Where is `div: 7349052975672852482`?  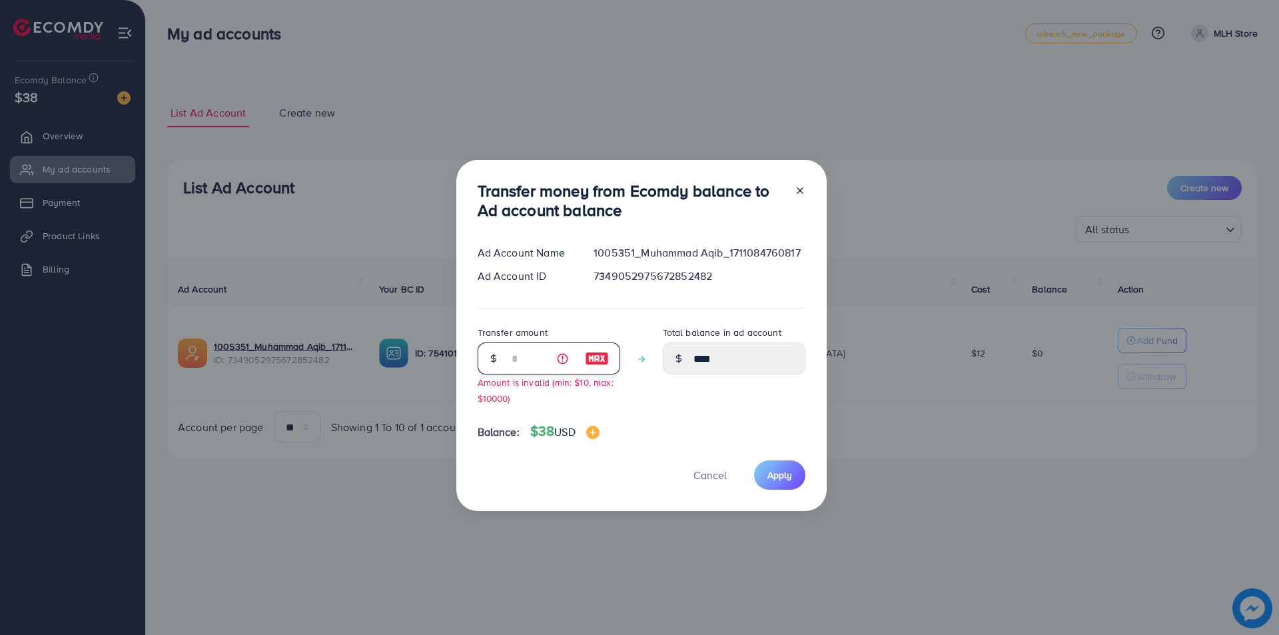 div: 7349052975672852482 is located at coordinates (699, 276).